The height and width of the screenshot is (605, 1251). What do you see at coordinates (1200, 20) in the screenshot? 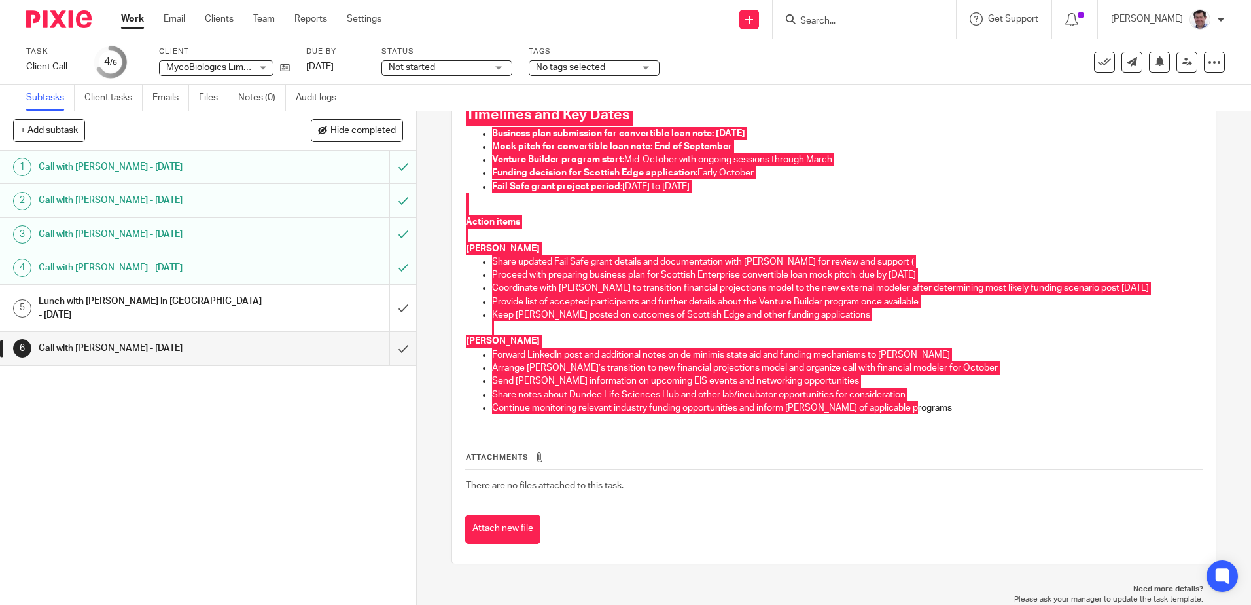
I see `img: Facebook%20Profile%20picture%20(2).jpg` at bounding box center [1200, 20].